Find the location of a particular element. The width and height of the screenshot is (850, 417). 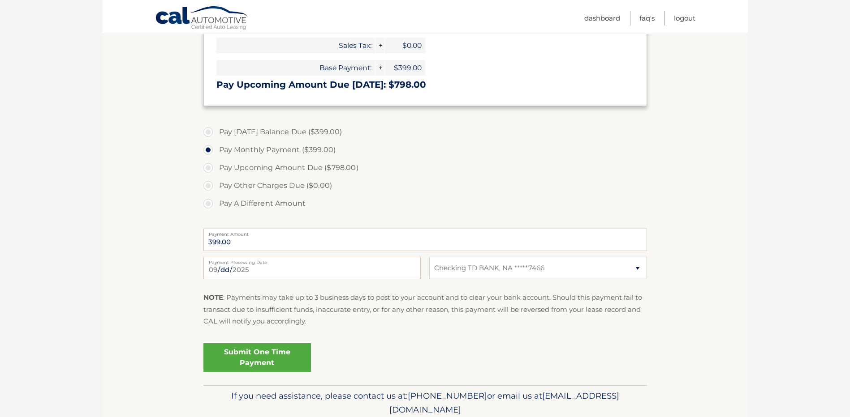

label: Payment Processing Date is located at coordinates (312, 261).